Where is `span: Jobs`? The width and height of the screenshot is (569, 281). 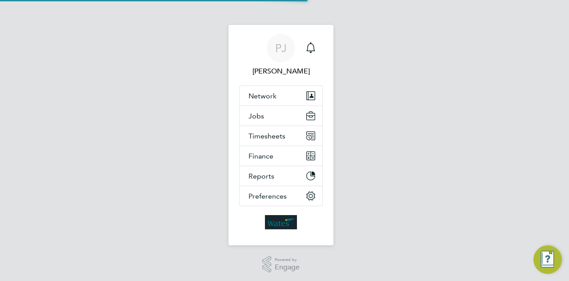 span: Jobs is located at coordinates (256, 116).